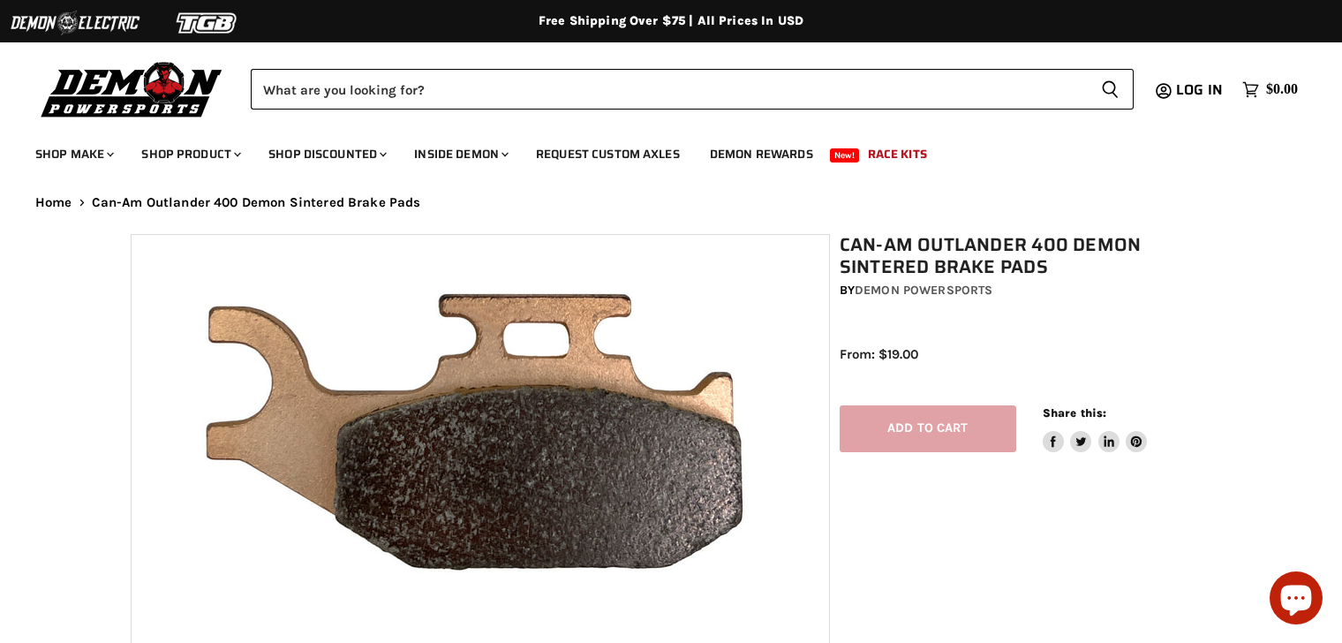 This screenshot has height=643, width=1342. Describe the element at coordinates (73, 154) in the screenshot. I see `a: Shop Make` at that location.